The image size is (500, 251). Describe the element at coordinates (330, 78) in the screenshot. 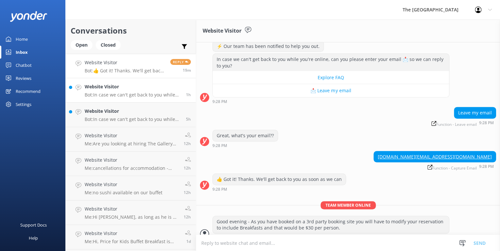

I see `button: Explore FAQ` at that location.